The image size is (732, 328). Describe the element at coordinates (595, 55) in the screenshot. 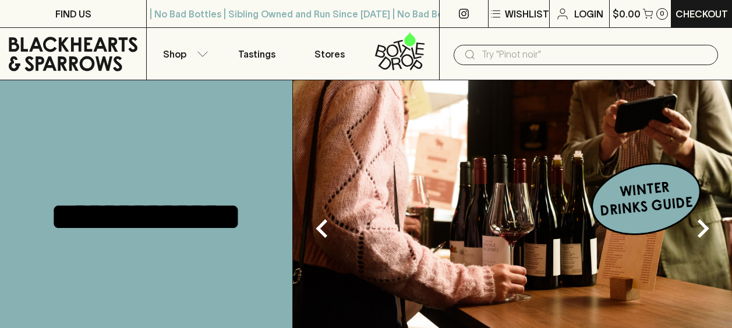

I see `input: Try "Pinot noir"` at that location.